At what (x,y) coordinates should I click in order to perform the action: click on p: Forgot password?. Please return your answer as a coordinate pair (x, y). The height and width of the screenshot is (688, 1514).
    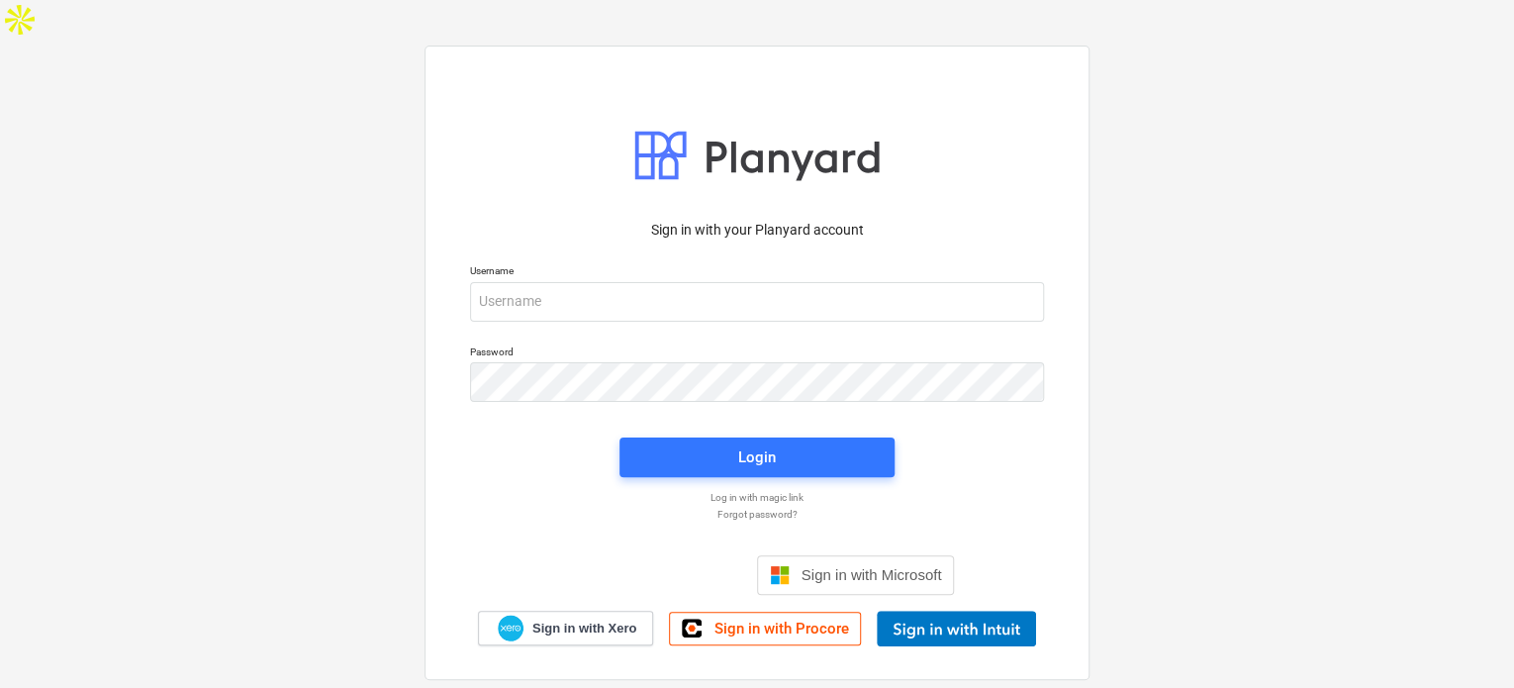
    Looking at the image, I should click on (757, 513).